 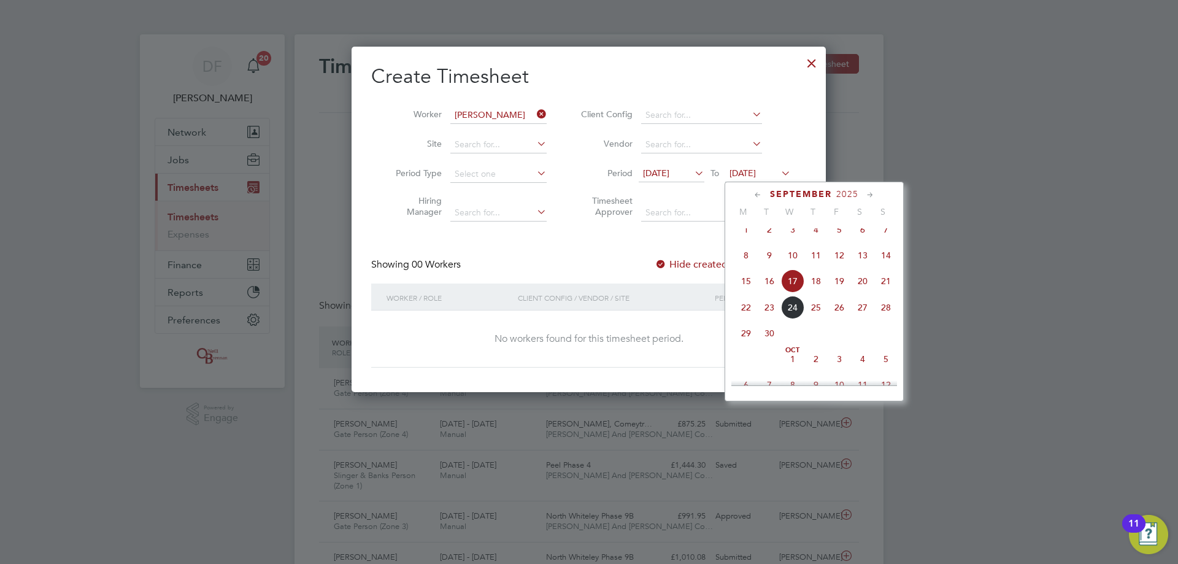 What do you see at coordinates (886, 255) in the screenshot?
I see `span: 14` at bounding box center [886, 255].